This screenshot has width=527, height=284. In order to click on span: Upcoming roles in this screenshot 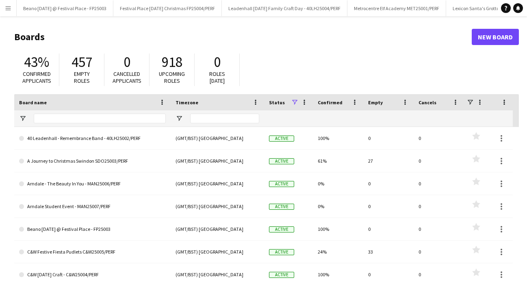, I will do `click(172, 77)`.